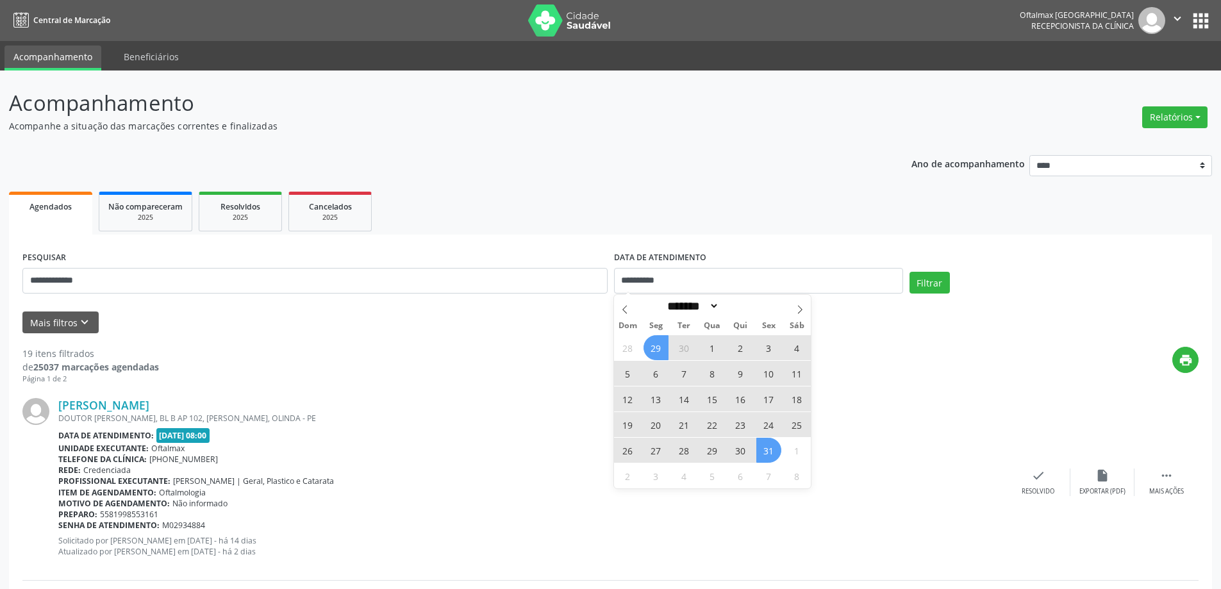  Describe the element at coordinates (240, 206) in the screenshot. I see `span: Resolvidos` at that location.